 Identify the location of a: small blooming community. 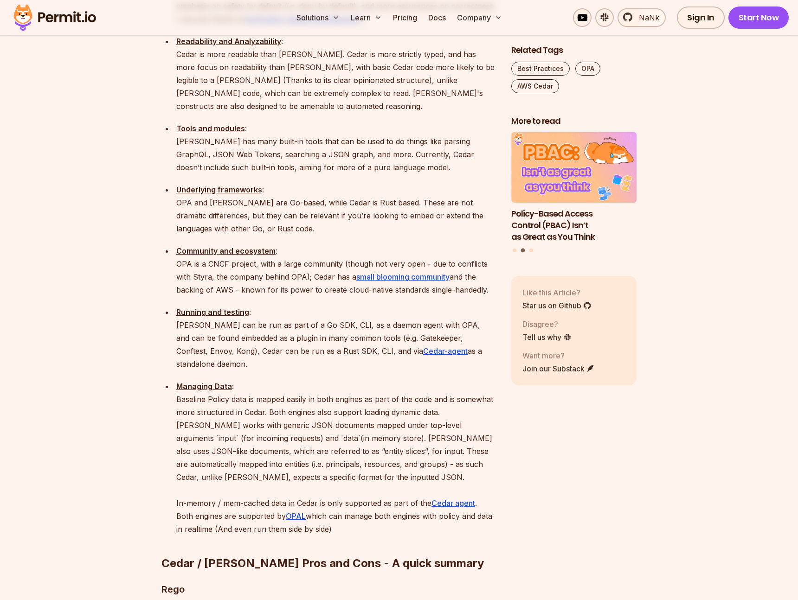
(403, 277).